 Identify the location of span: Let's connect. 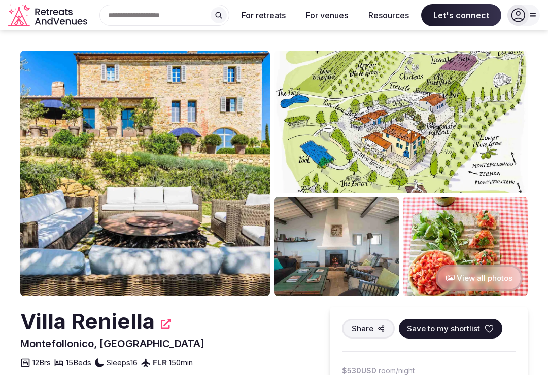
(461, 15).